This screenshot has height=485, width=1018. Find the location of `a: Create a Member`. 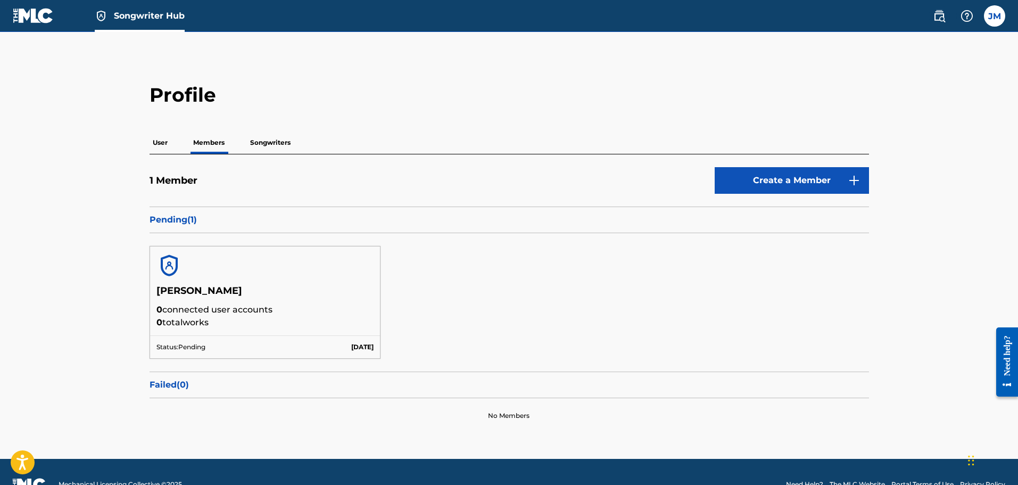

a: Create a Member is located at coordinates (792, 180).